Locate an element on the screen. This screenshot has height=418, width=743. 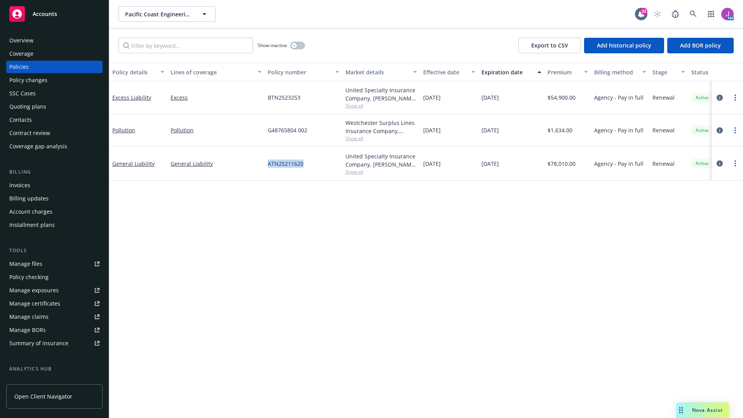
a: Contacts is located at coordinates (54, 120).